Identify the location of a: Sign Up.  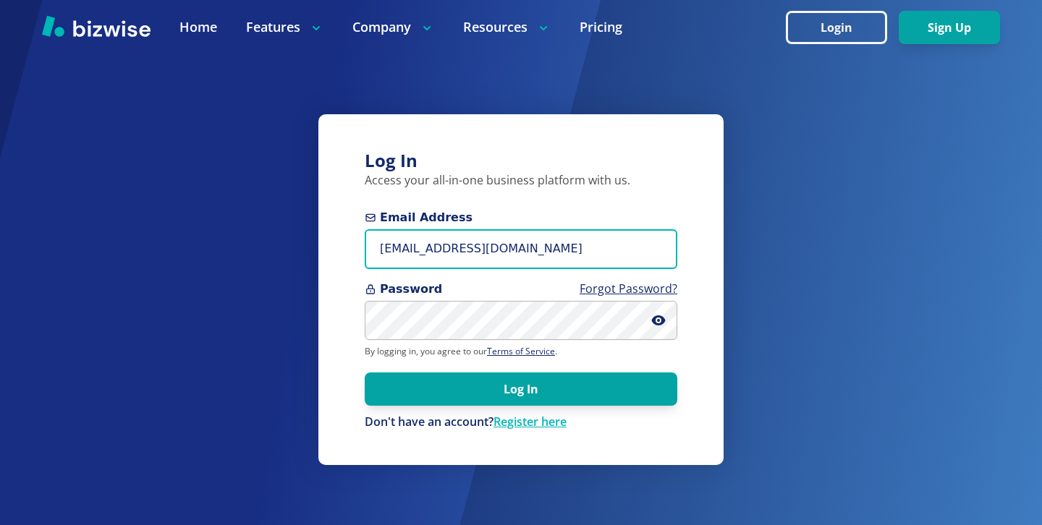
(949, 27).